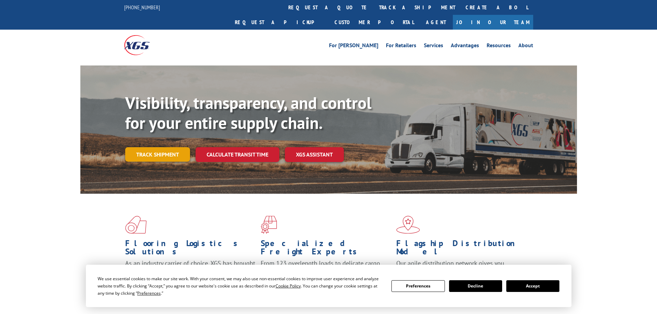  Describe the element at coordinates (248, 113) in the screenshot. I see `b: Visibility, transparency, and control for your entire supply chain.` at that location.